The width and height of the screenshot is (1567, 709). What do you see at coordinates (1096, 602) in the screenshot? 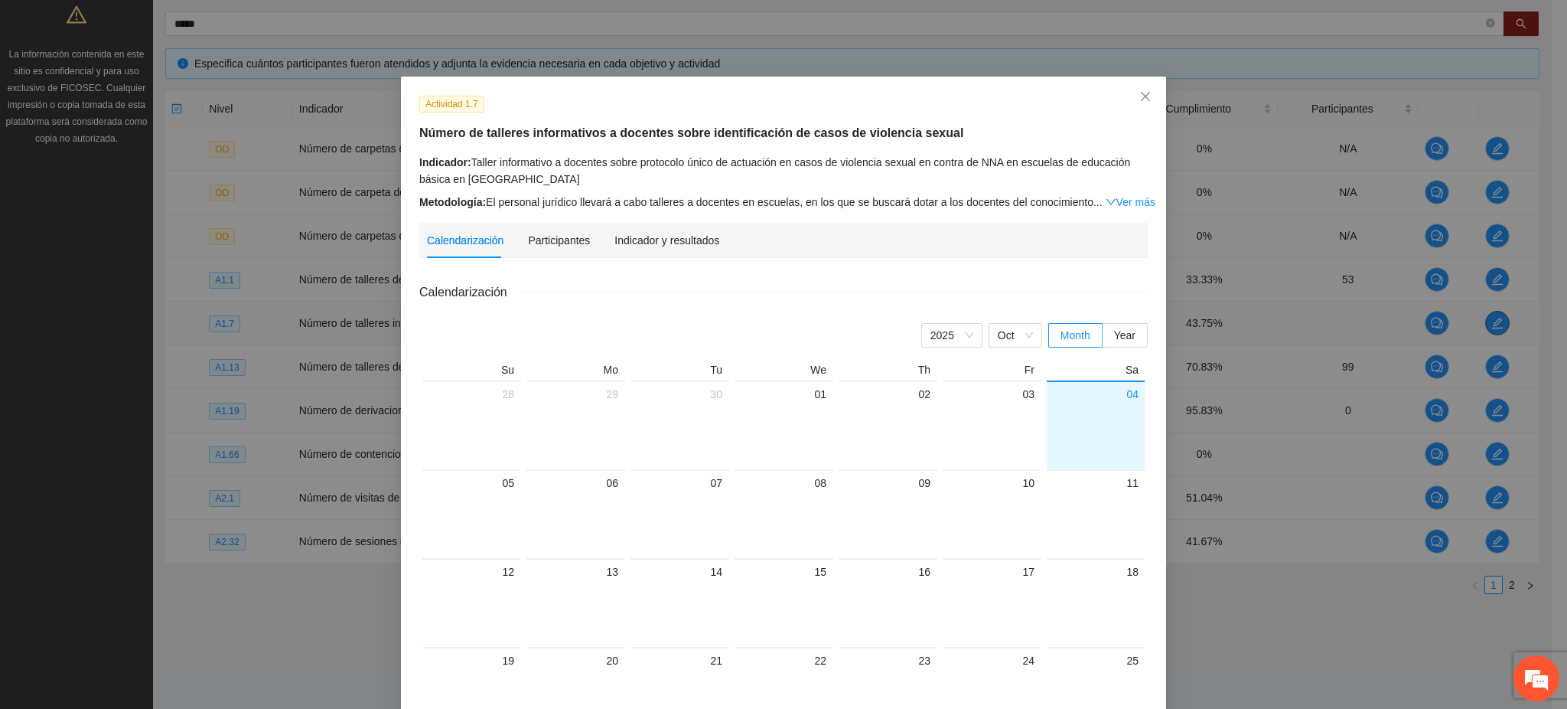
I see `td: 2025-10-18` at bounding box center [1096, 602].